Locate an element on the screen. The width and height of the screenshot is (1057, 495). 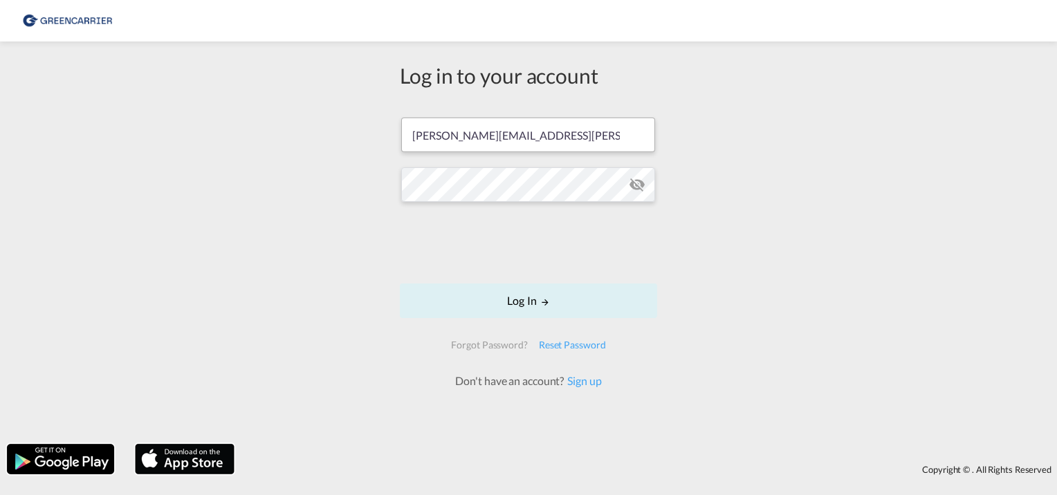
a: Sign up is located at coordinates (582, 380).